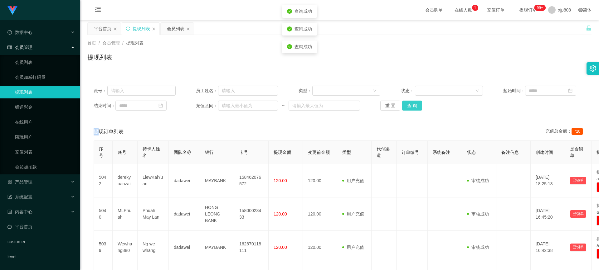 The width and height of the screenshot is (599, 270). Describe the element at coordinates (353, 214) in the screenshot. I see `span: 用户充值` at that location.